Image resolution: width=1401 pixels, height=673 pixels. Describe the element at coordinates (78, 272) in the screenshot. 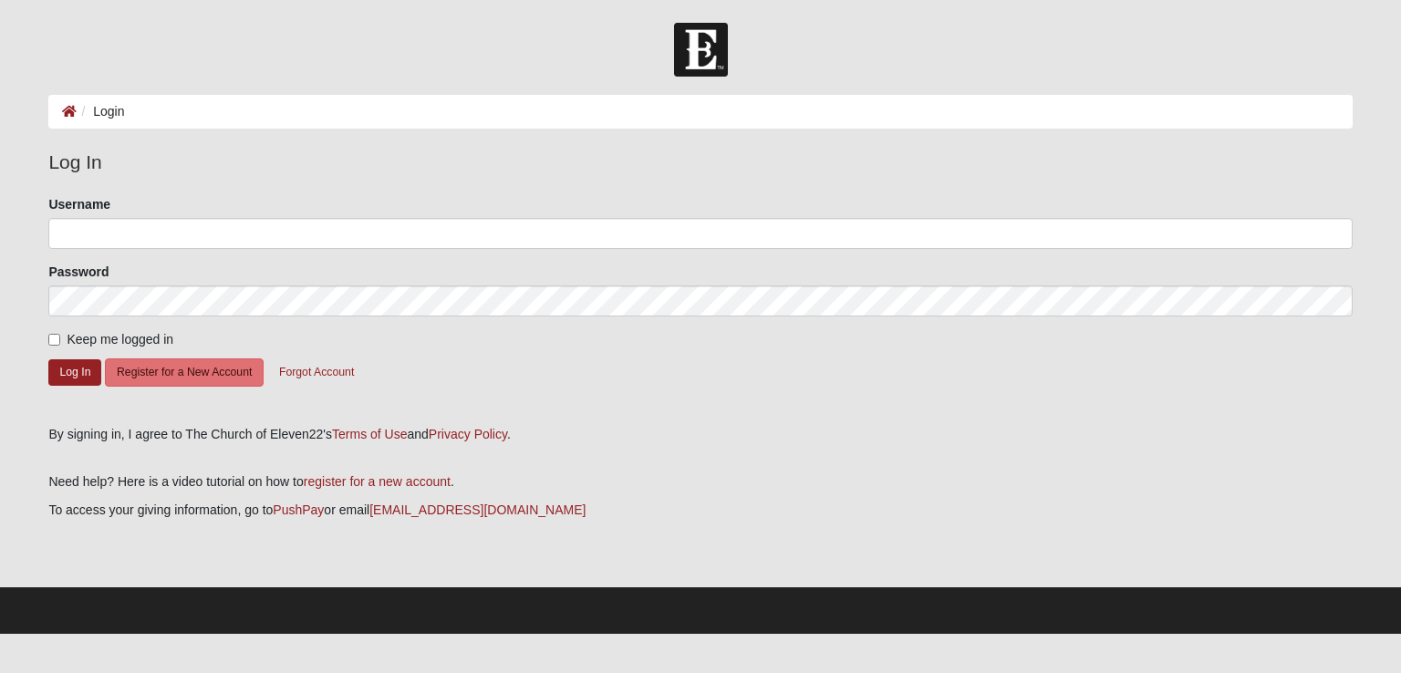

I see `label: Password` at that location.